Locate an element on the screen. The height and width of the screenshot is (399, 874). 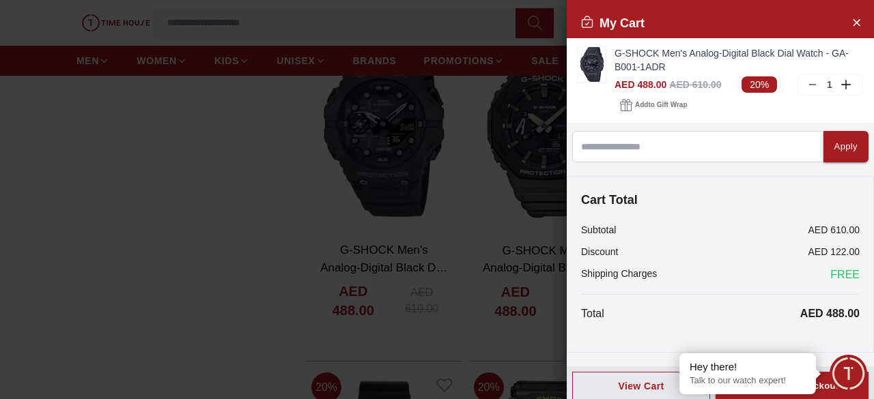
span: 20% is located at coordinates (759, 85).